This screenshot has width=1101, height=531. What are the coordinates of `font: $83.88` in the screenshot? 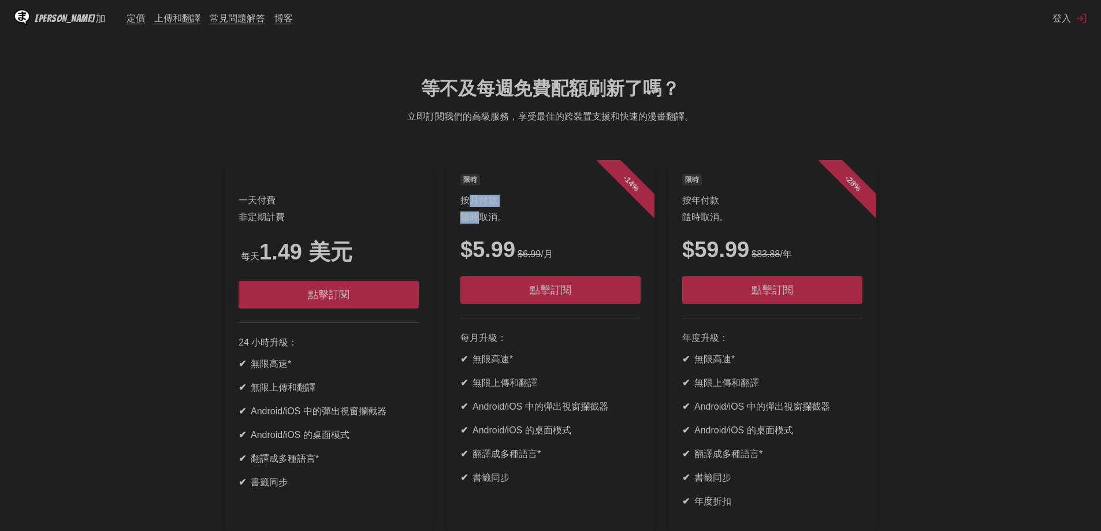 It's located at (765, 254).